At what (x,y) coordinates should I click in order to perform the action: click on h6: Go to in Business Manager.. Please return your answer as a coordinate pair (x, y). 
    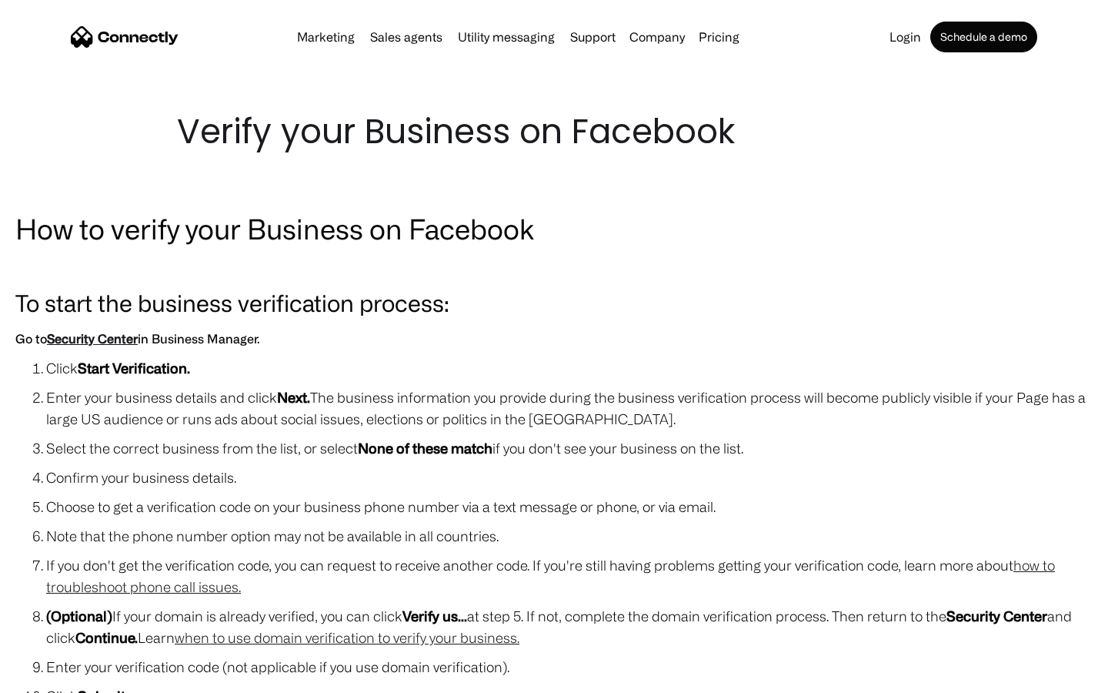
    Looking at the image, I should click on (554, 339).